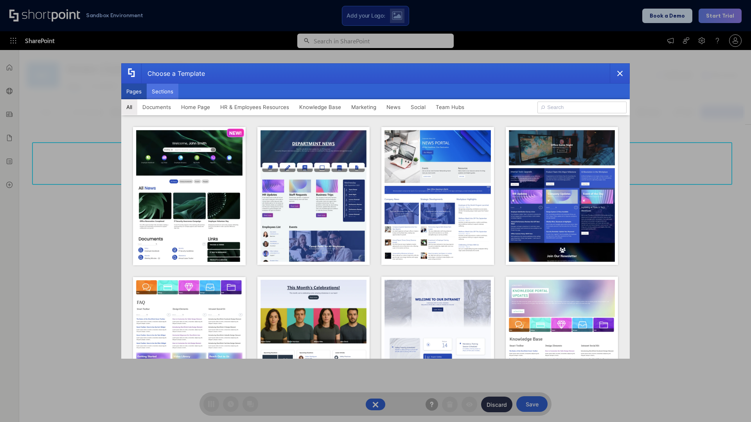 This screenshot has height=422, width=751. What do you see at coordinates (196, 107) in the screenshot?
I see `button: Home Page` at bounding box center [196, 107].